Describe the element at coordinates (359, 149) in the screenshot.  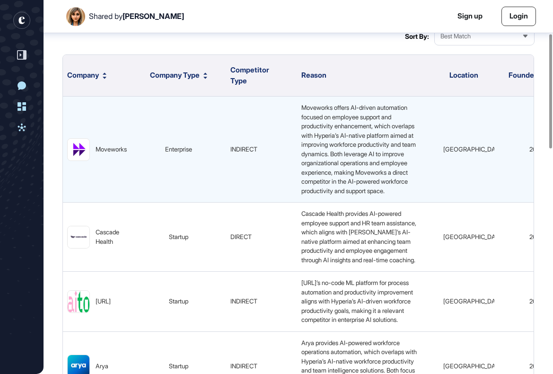
I see `span: Moveworks offers AI-driven automation focused on employee support and productivity enhancement, w...` at that location.